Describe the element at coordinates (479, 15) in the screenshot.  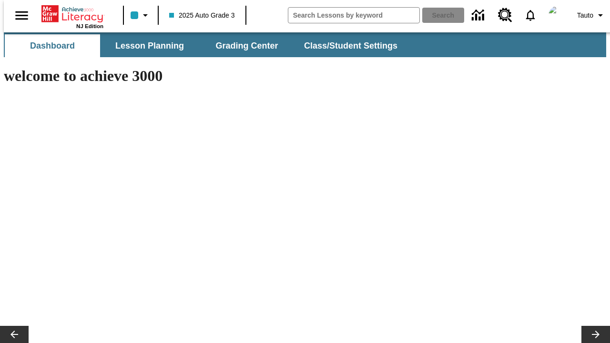
I see `a: Data Center` at that location.